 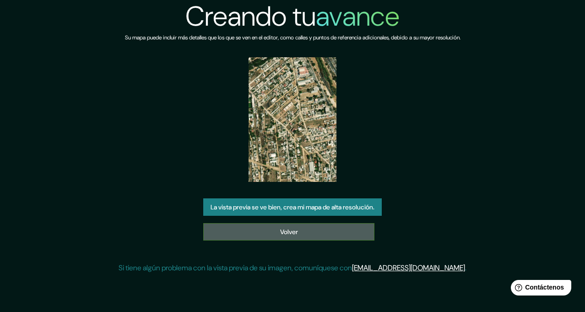 I want to click on font: Contáctenos, so click(x=41, y=11).